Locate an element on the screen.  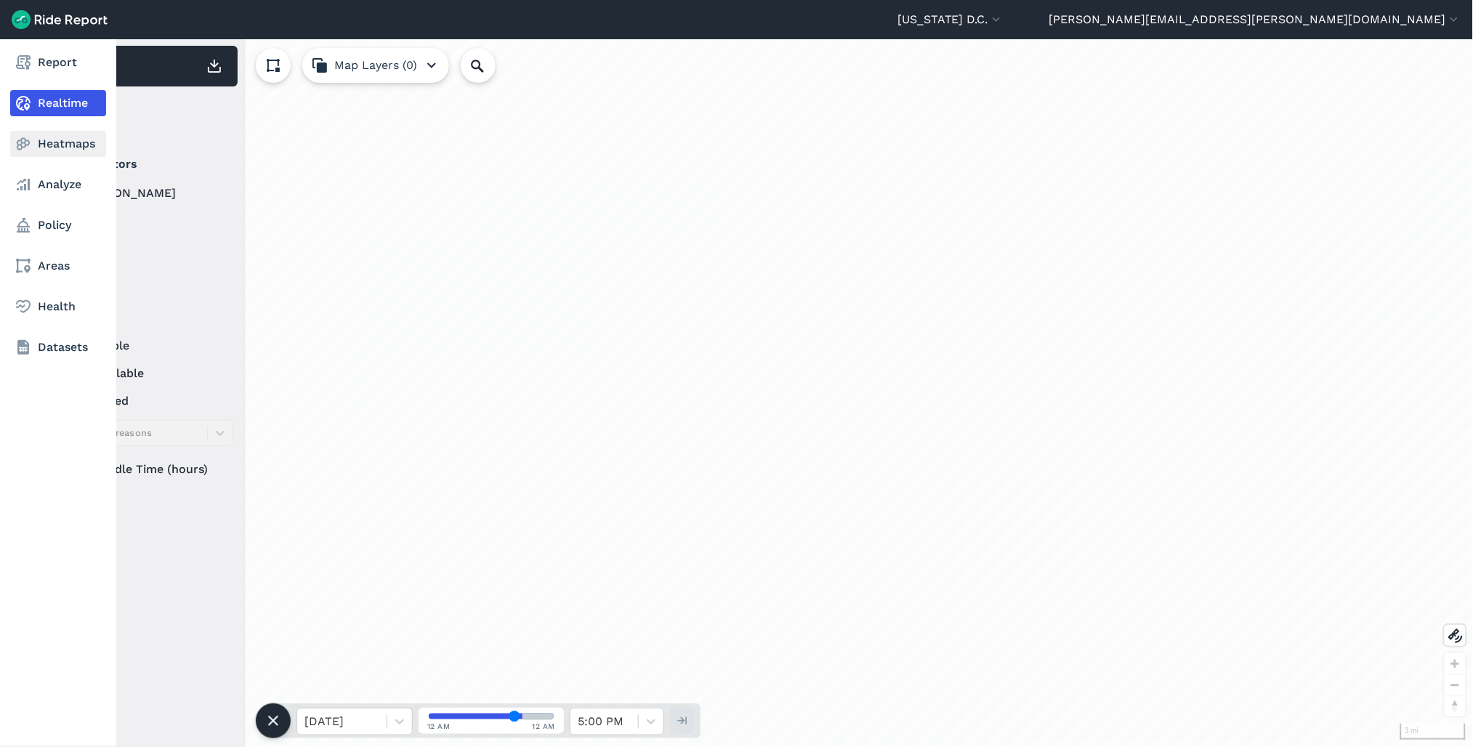
label: Lime is located at coordinates (146, 221).